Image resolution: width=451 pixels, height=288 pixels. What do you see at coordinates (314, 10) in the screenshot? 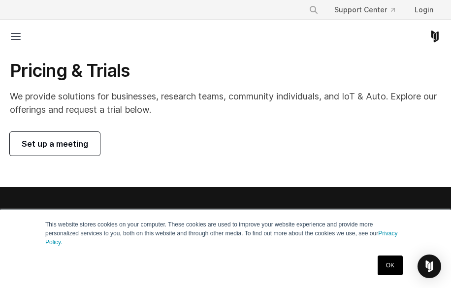
I see `button: Search` at bounding box center [314, 10].